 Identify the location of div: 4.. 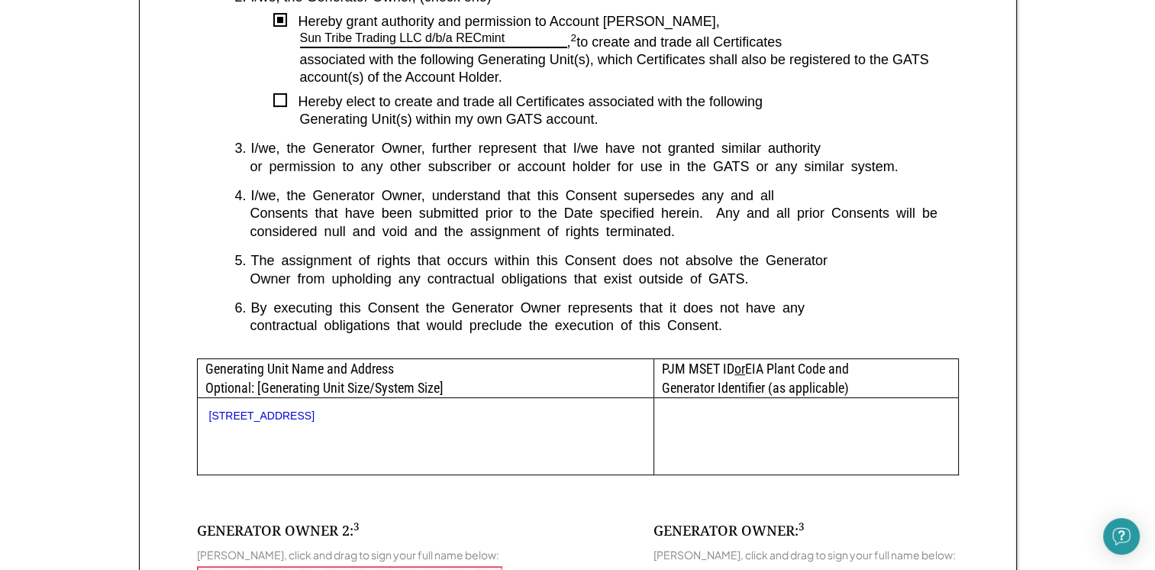
(241, 195).